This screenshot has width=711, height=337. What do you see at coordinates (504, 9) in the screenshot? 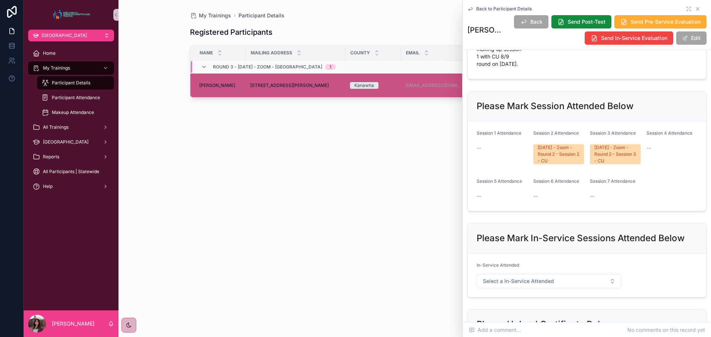
I see `span: Back to Participant Details` at bounding box center [504, 9].